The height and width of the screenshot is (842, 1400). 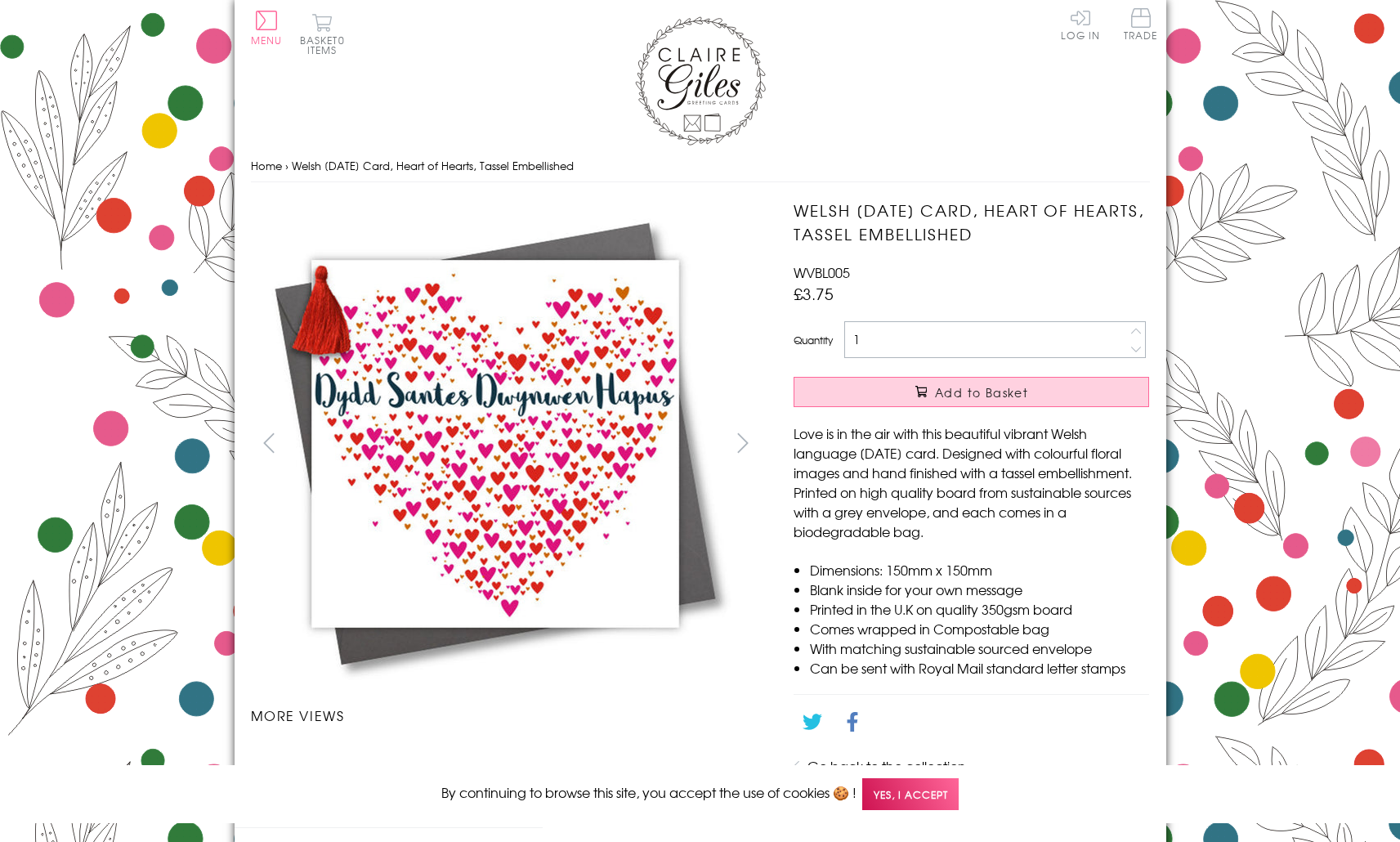 What do you see at coordinates (979, 589) in the screenshot?
I see `li: Blank inside for your own message` at bounding box center [979, 589].